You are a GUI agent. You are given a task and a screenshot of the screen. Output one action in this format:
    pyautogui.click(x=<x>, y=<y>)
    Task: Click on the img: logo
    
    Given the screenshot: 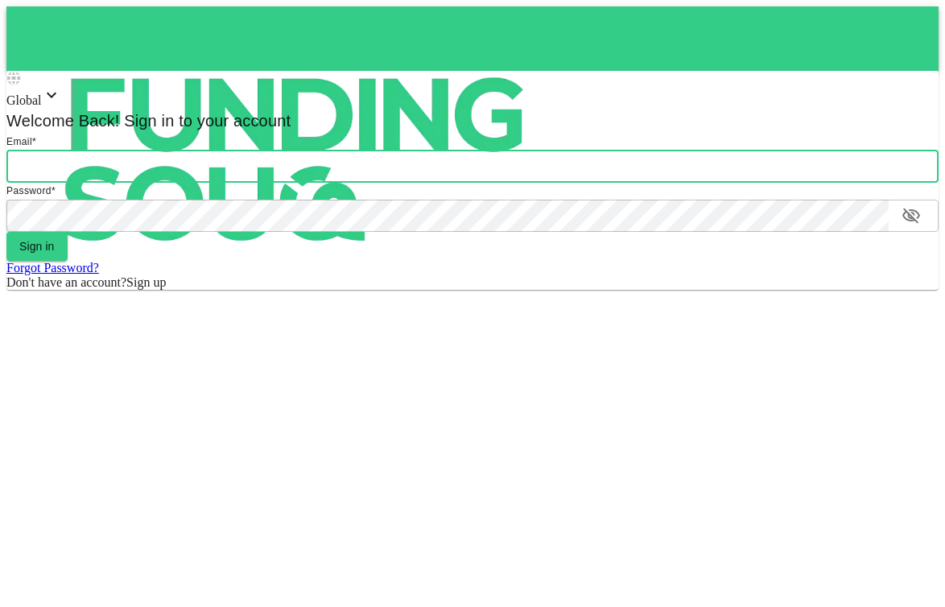 What is the action you would take?
    pyautogui.click(x=296, y=159)
    